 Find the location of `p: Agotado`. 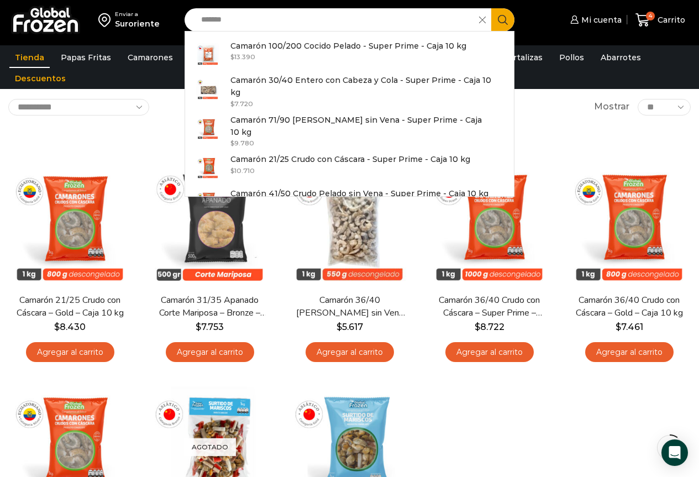

p: Agotado is located at coordinates (210, 447).